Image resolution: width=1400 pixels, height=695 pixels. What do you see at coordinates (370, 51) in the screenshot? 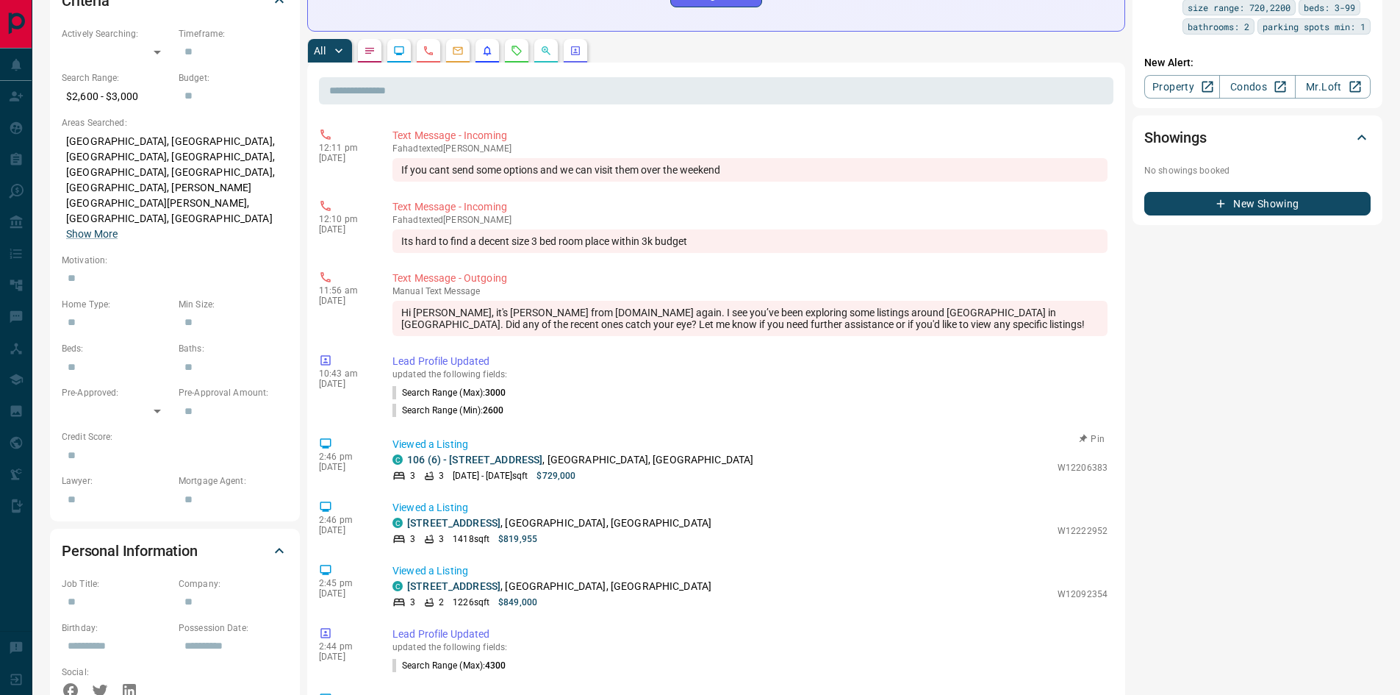
I see `svg: Notes` at bounding box center [370, 51].